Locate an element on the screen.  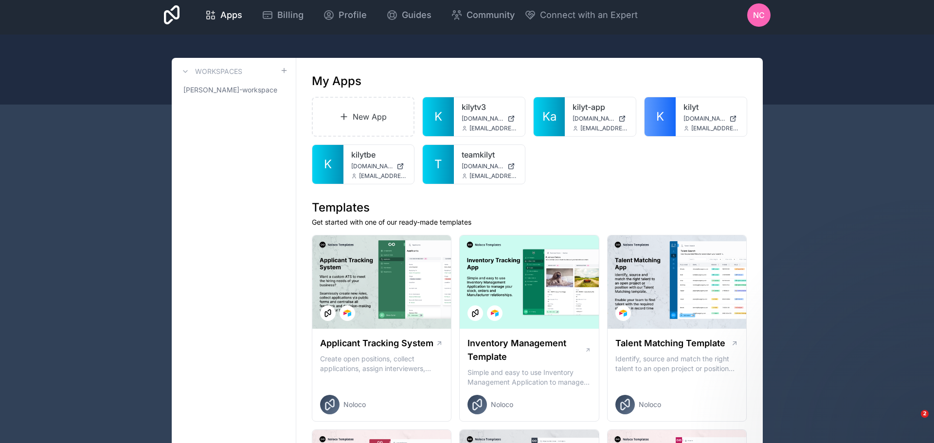
span: 2 is located at coordinates (925, 414).